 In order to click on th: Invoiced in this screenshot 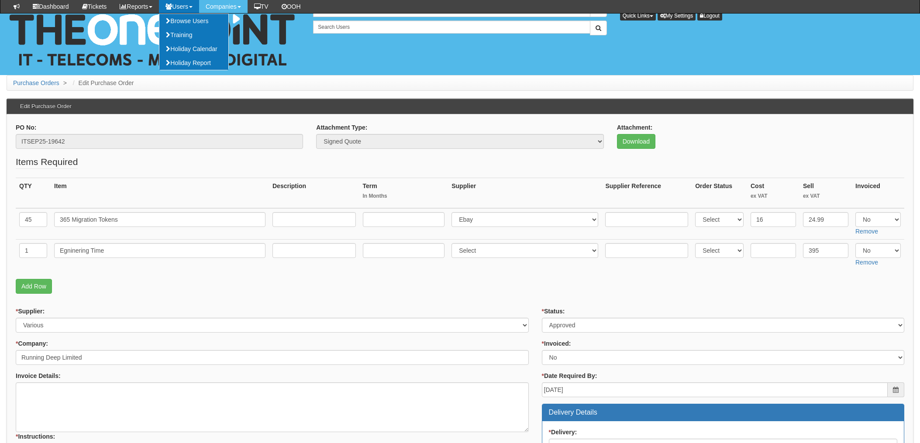, I will do `click(878, 193)`.